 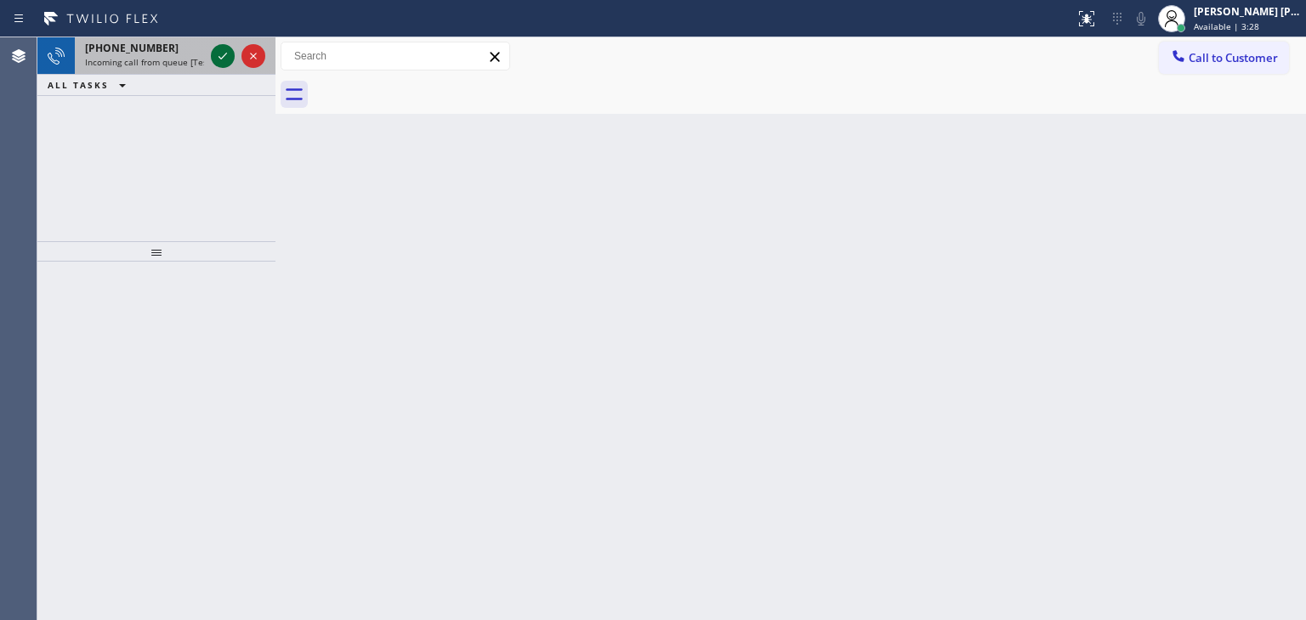 What do you see at coordinates (156, 62) in the screenshot?
I see `span: Incoming call from queue [Test] All` at bounding box center [156, 62].